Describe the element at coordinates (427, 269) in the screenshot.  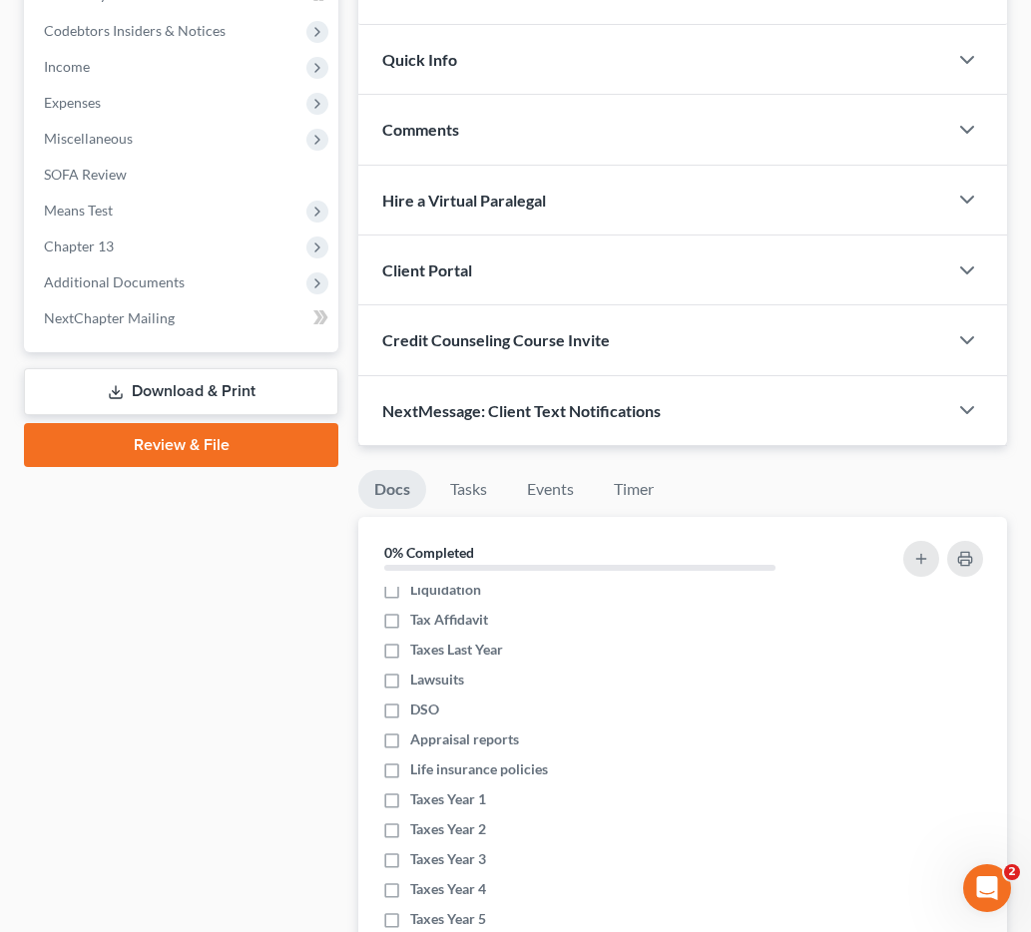
I see `span: Client Portal` at that location.